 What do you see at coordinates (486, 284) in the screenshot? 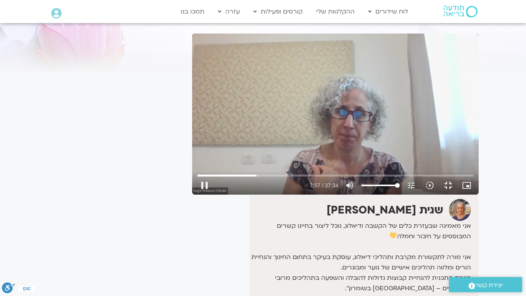
I see `a: יצירת קשר` at bounding box center [486, 284].